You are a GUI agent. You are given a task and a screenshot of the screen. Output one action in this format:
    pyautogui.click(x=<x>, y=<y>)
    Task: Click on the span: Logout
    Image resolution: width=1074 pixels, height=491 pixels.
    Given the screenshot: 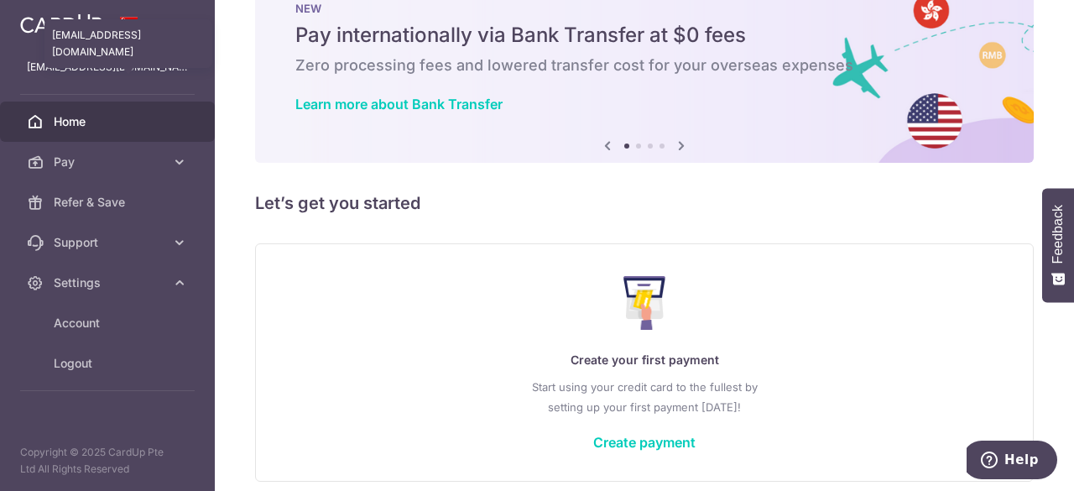 What is the action you would take?
    pyautogui.click(x=109, y=363)
    